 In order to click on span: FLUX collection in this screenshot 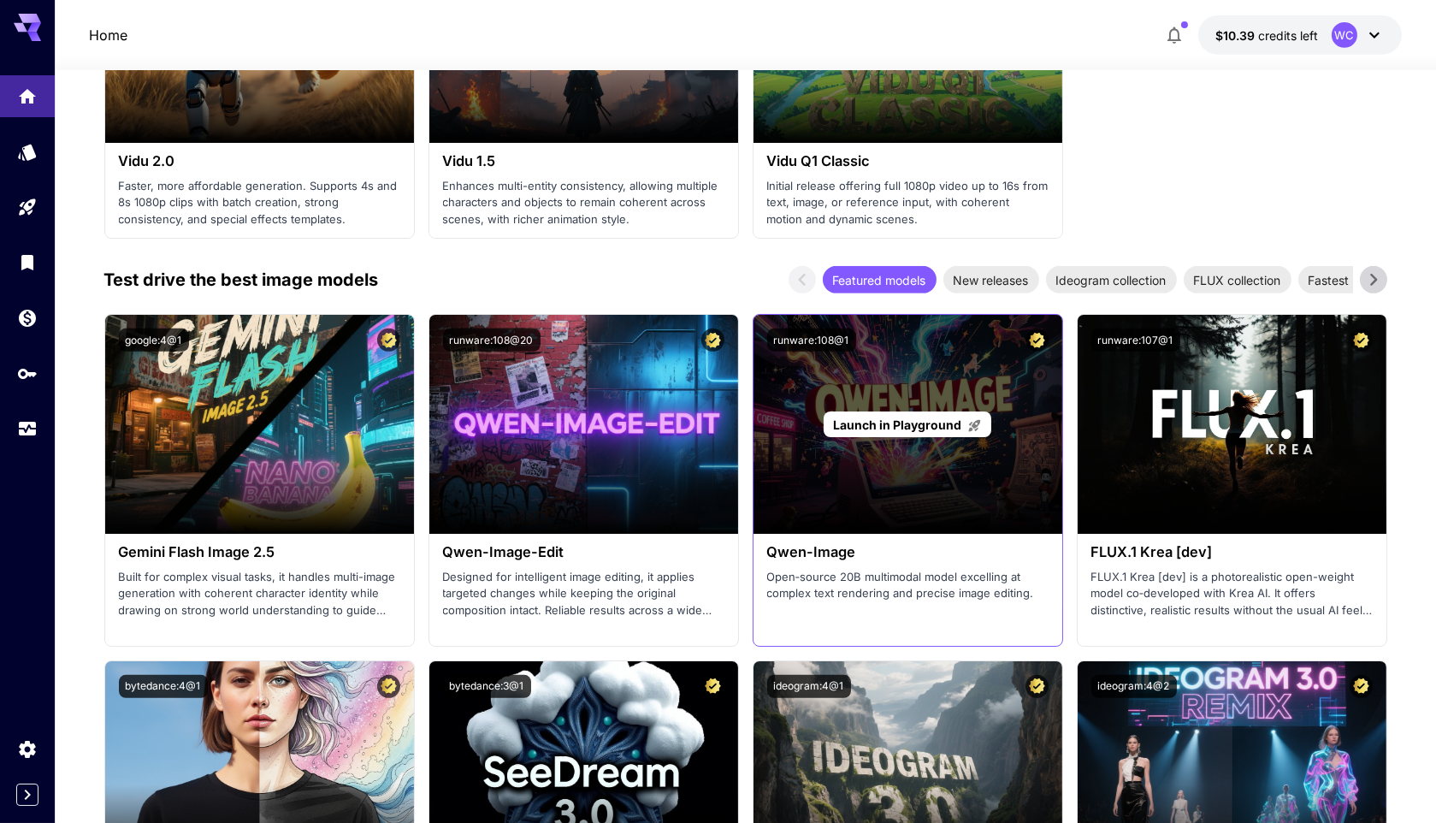, I will do `click(1238, 280)`.